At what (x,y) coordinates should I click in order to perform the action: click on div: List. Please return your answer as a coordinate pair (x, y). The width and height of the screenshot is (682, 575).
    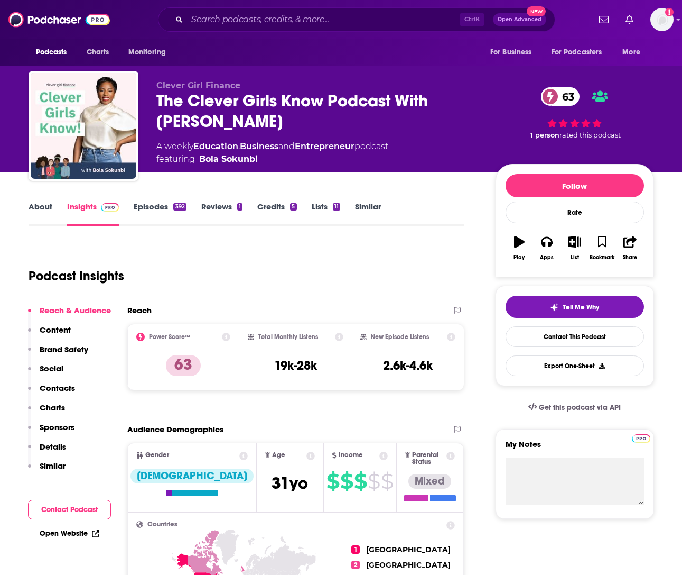
    Looking at the image, I should click on (575, 257).